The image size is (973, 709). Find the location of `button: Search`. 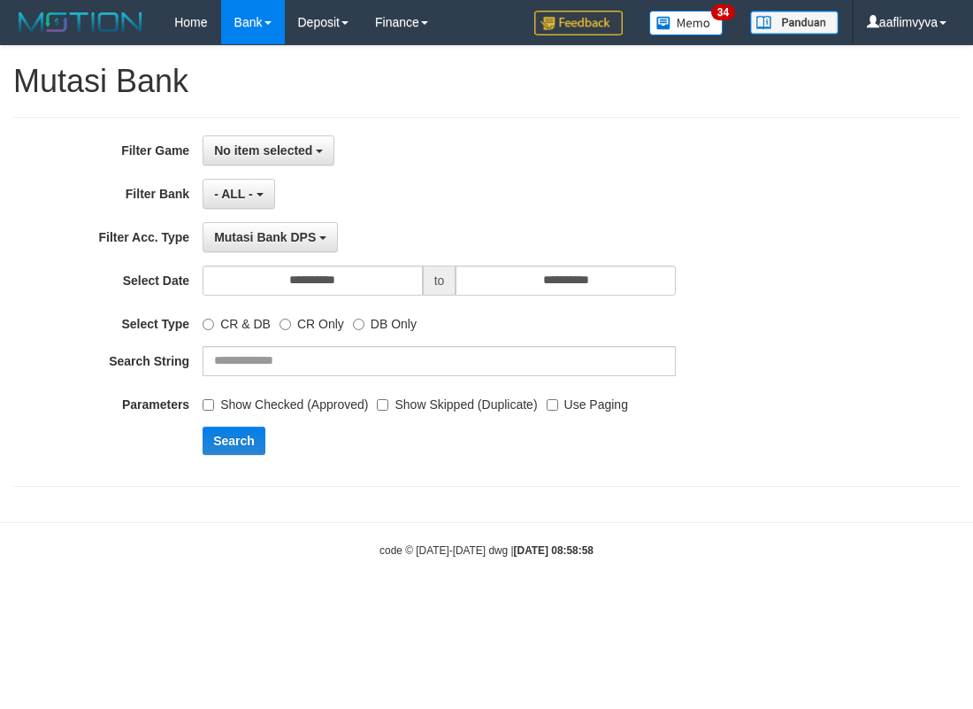

button: Search is located at coordinates (234, 441).